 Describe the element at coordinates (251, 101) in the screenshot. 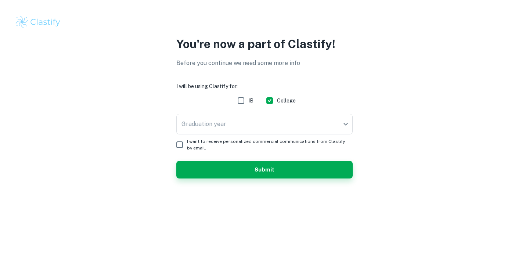

I see `span: IB` at that location.